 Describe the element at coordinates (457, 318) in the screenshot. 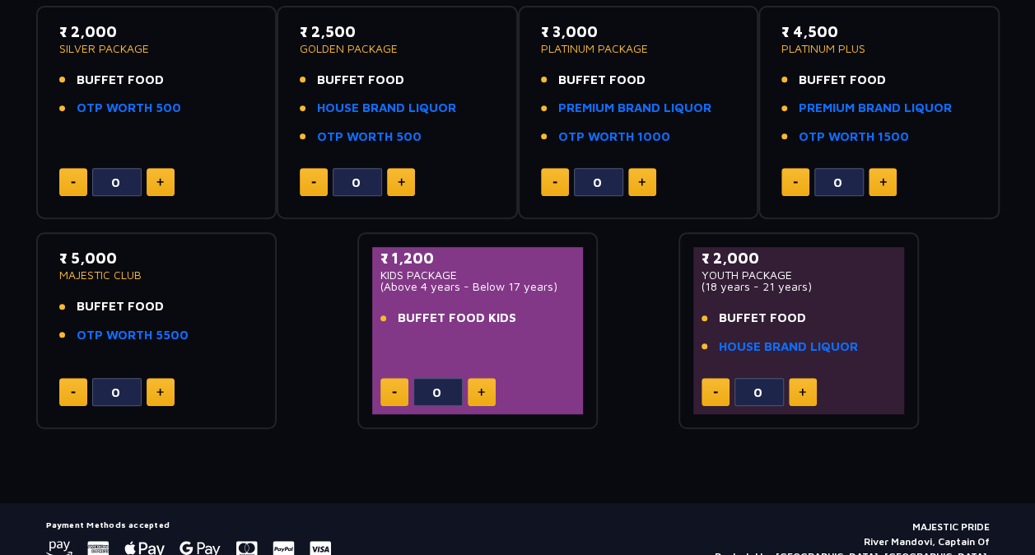

I see `span: BUFFET FOOD KIDS` at that location.